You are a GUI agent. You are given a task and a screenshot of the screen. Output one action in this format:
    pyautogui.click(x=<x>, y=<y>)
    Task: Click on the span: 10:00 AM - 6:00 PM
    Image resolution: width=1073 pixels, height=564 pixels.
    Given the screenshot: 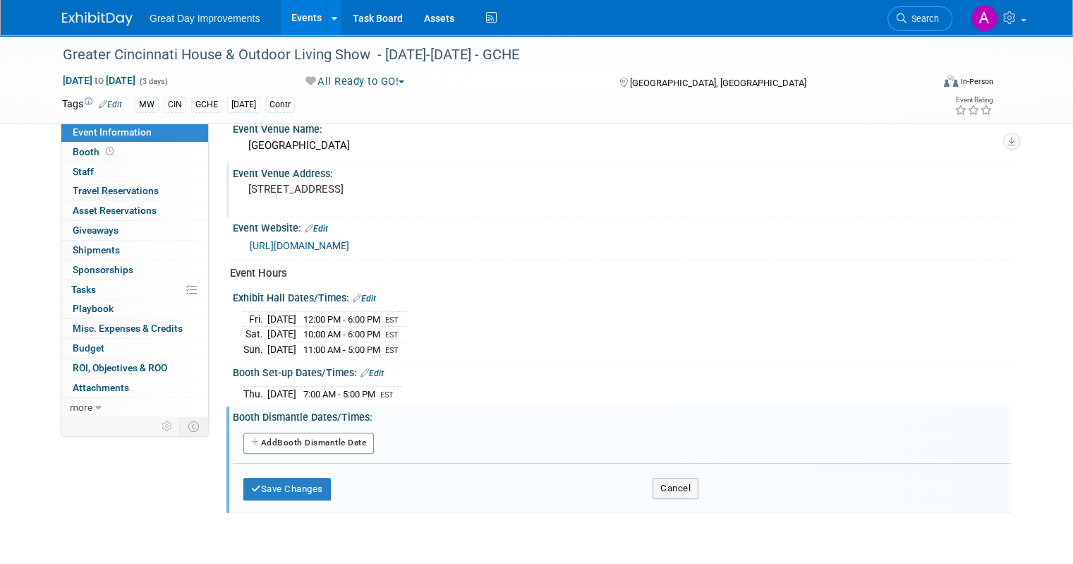 What is the action you would take?
    pyautogui.click(x=341, y=334)
    